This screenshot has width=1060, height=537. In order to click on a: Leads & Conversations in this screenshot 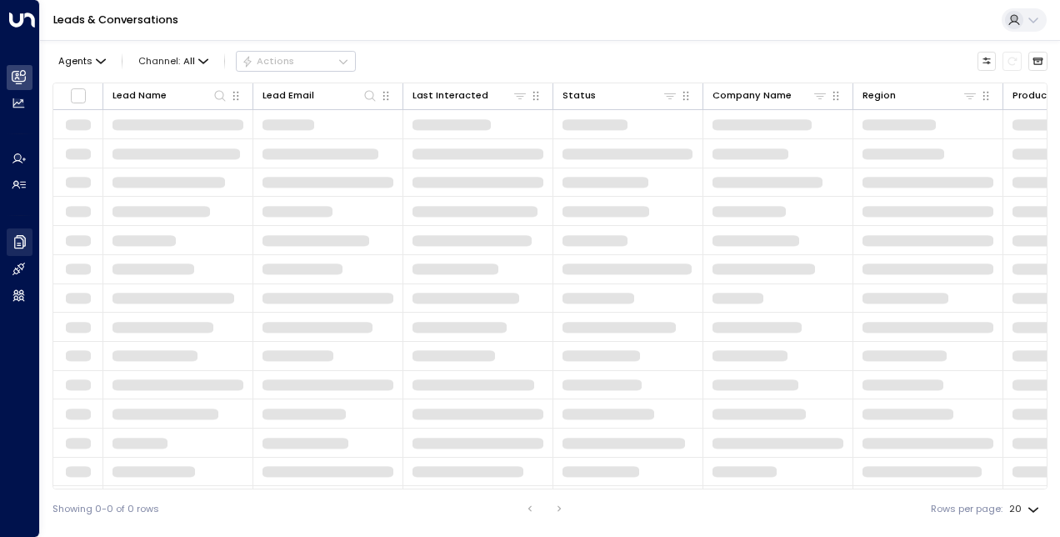, I will do `click(116, 19)`.